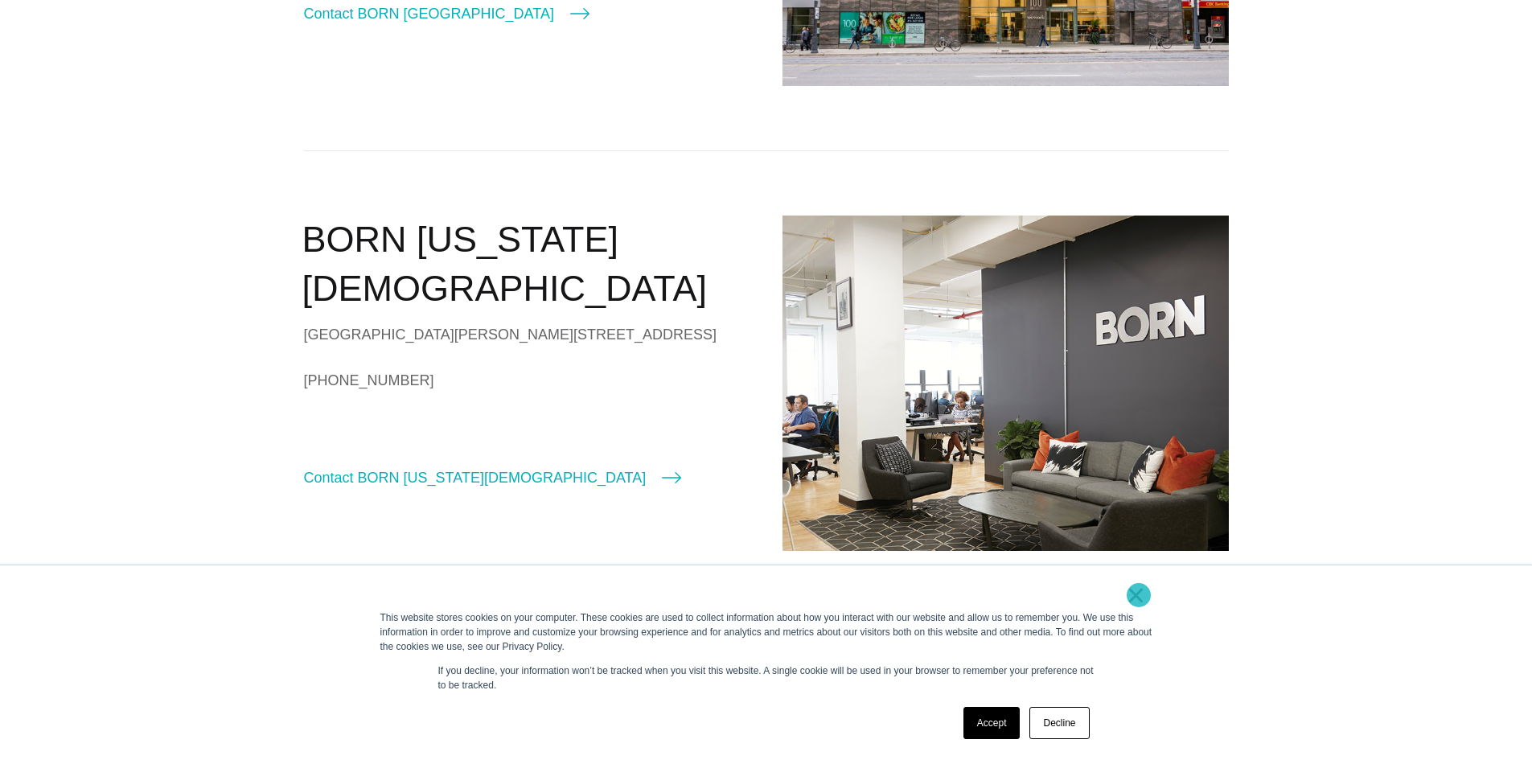 This screenshot has width=1532, height=760. I want to click on a: Decline, so click(1059, 723).